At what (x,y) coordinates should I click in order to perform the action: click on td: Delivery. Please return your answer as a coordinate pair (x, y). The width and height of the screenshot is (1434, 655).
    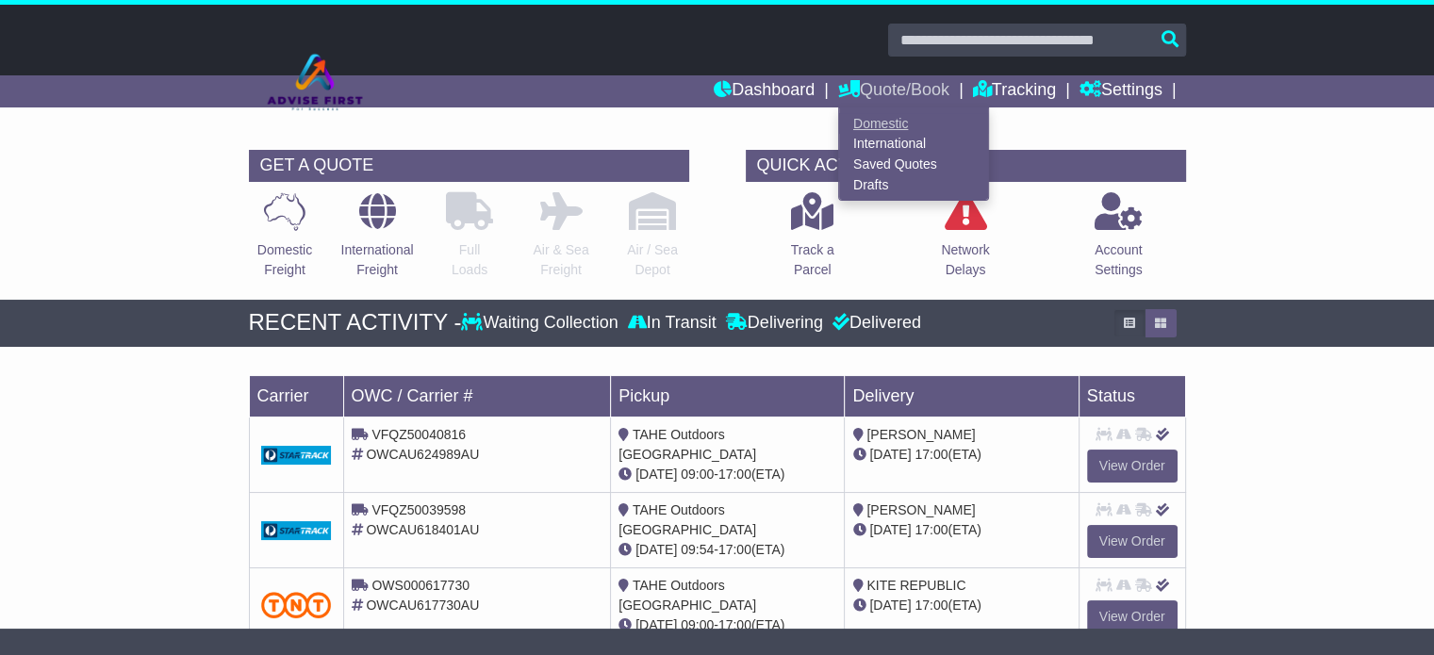
    Looking at the image, I should click on (961, 396).